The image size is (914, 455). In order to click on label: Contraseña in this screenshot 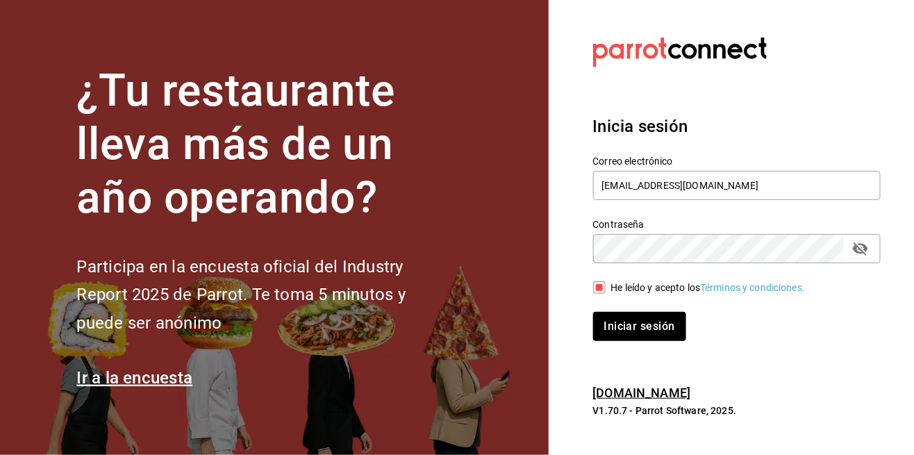, I will do `click(737, 225)`.